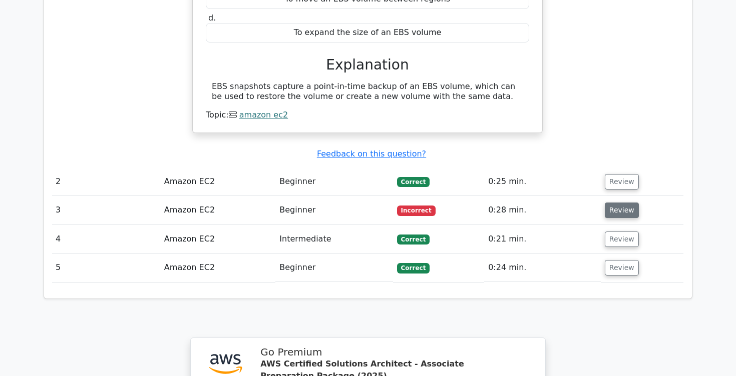  What do you see at coordinates (542, 239) in the screenshot?
I see `td: 0:21 min.` at bounding box center [542, 239].